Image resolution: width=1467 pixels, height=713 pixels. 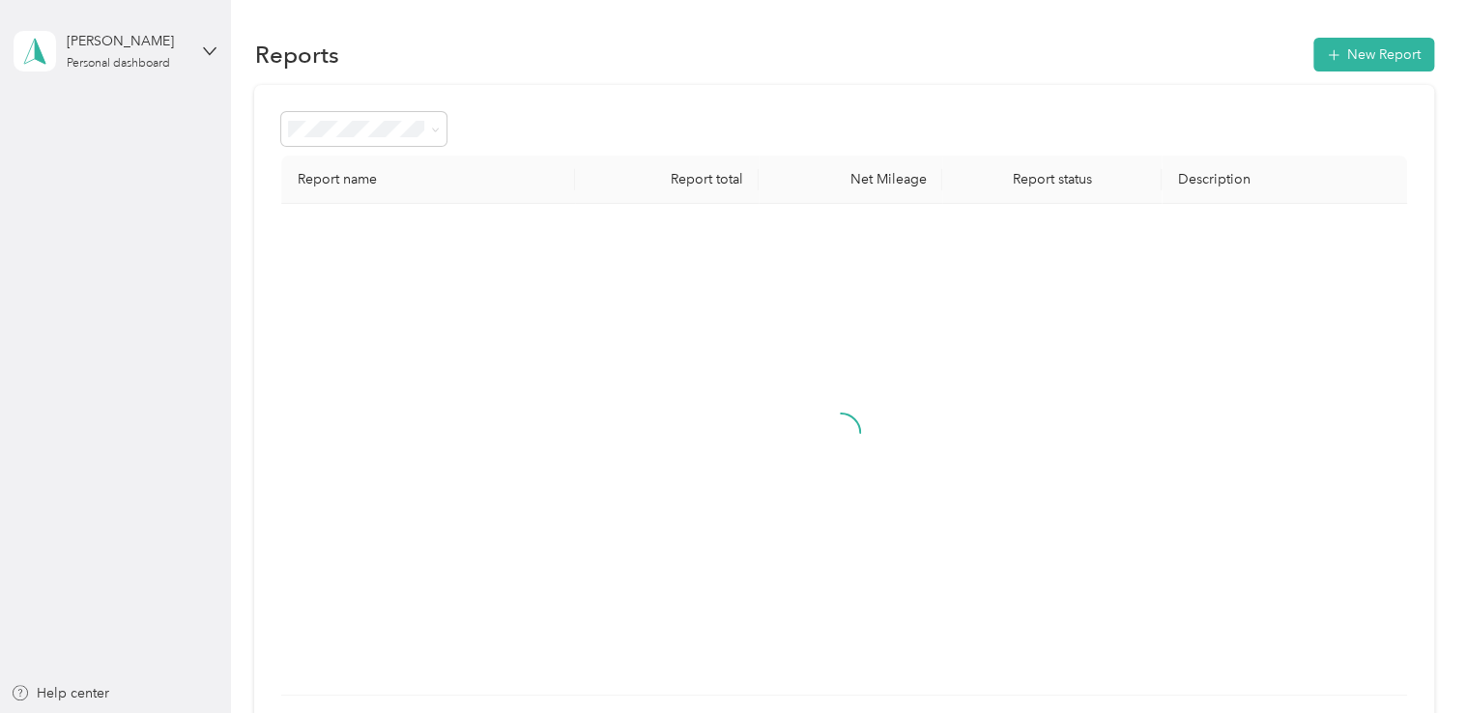 I want to click on th: Net Mileage, so click(x=850, y=180).